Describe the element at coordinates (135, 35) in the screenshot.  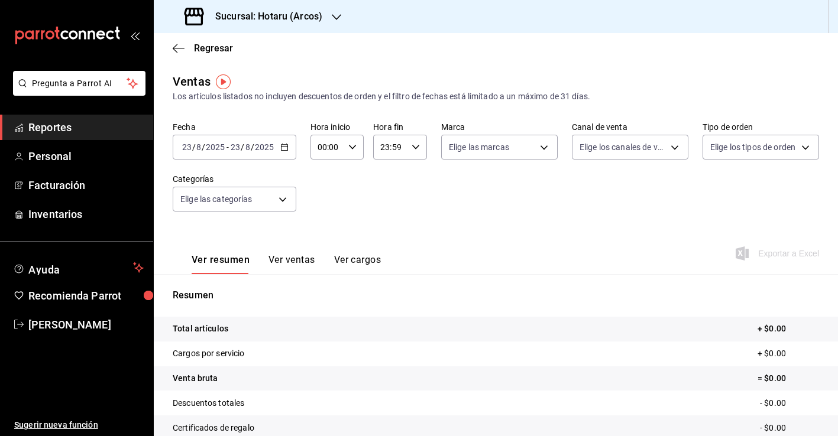
I see `button: open_drawer_menu` at that location.